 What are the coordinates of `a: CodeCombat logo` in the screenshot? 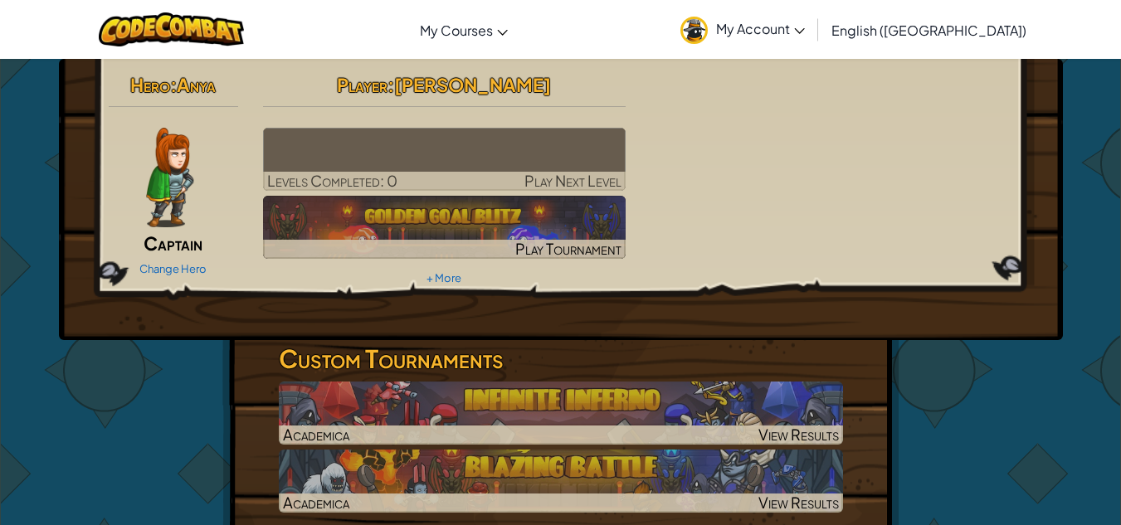 It's located at (171, 29).